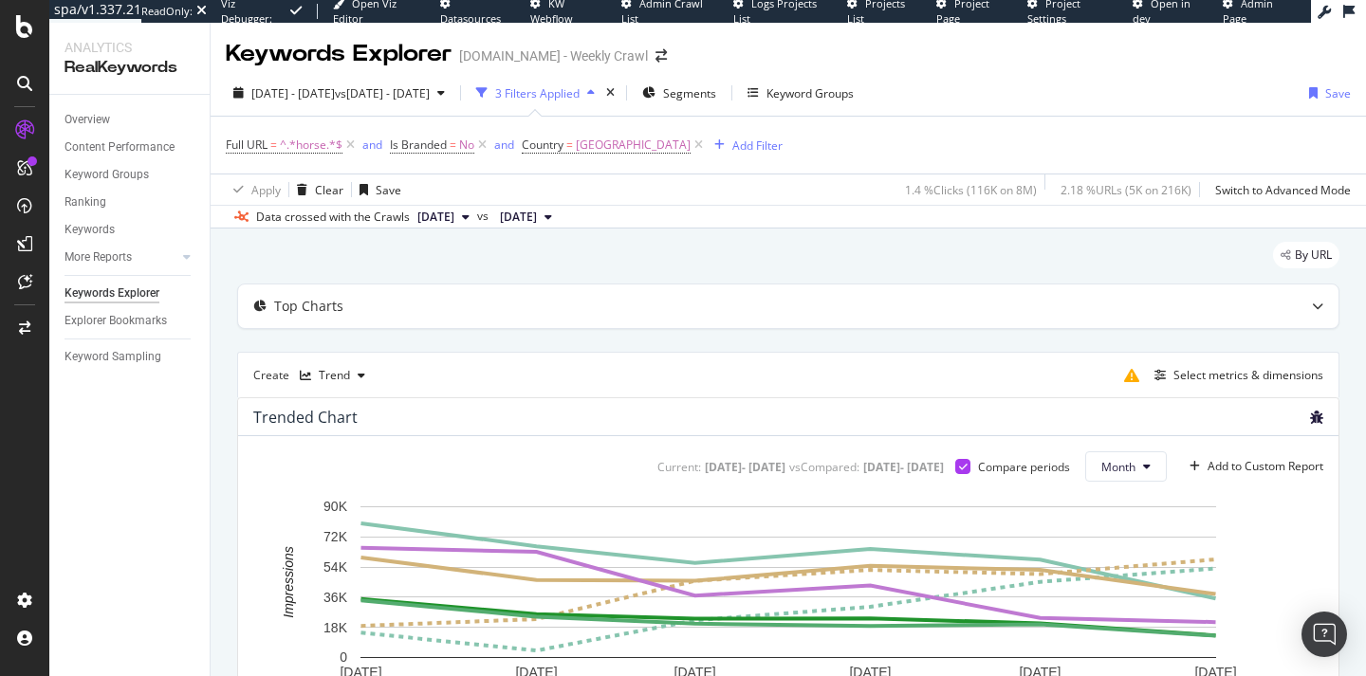 The height and width of the screenshot is (676, 1366). What do you see at coordinates (679, 93) in the screenshot?
I see `button: Segments` at bounding box center [679, 93].